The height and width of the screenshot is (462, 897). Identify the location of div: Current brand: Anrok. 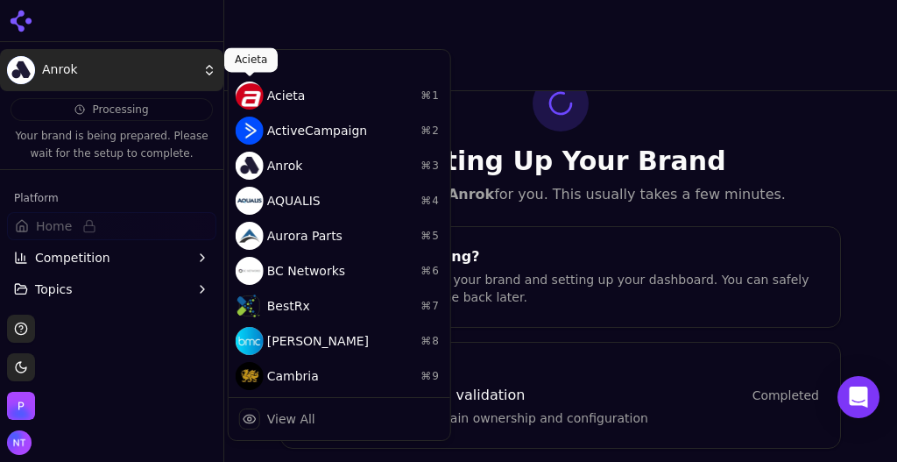
(339, 244).